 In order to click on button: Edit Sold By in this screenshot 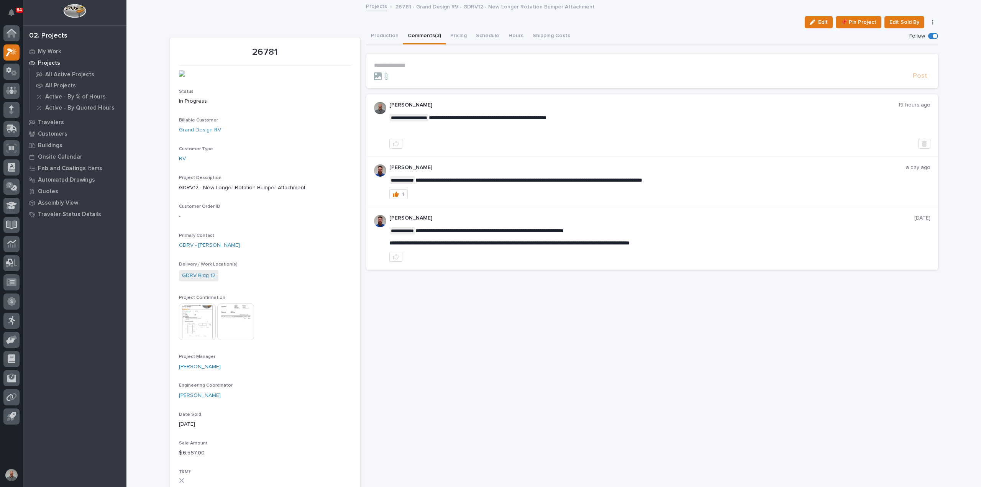, I will do `click(904, 22)`.